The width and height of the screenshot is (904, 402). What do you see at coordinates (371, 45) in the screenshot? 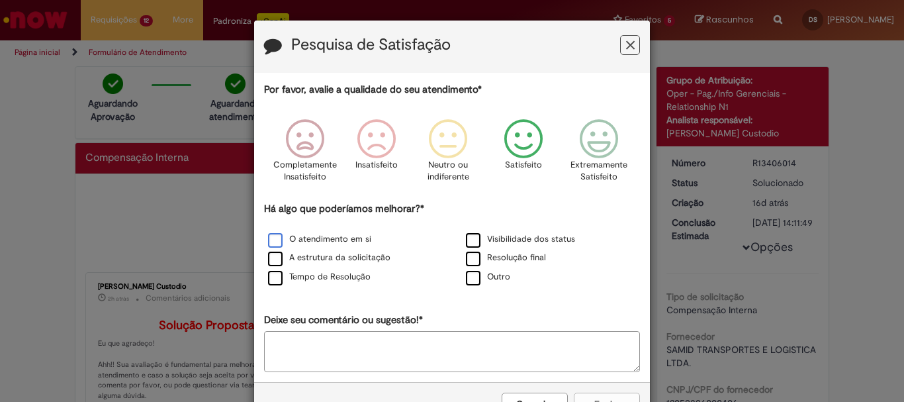
I see `label: Pesquisa de Satisfação` at bounding box center [371, 45].